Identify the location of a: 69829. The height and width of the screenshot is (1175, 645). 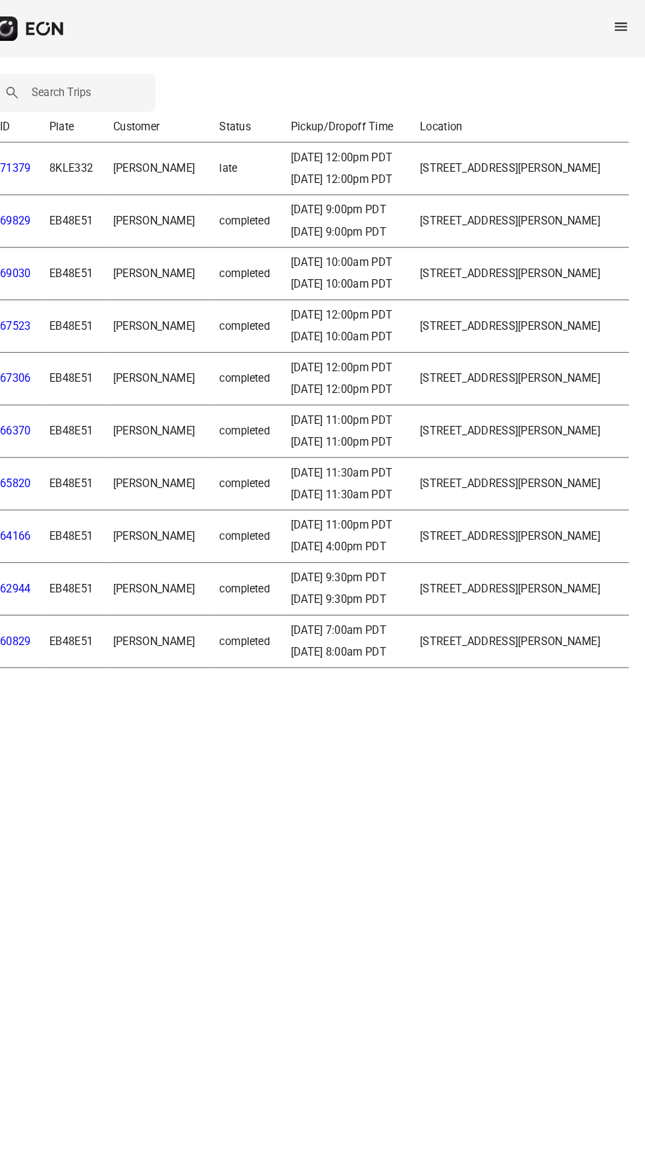
(37, 213).